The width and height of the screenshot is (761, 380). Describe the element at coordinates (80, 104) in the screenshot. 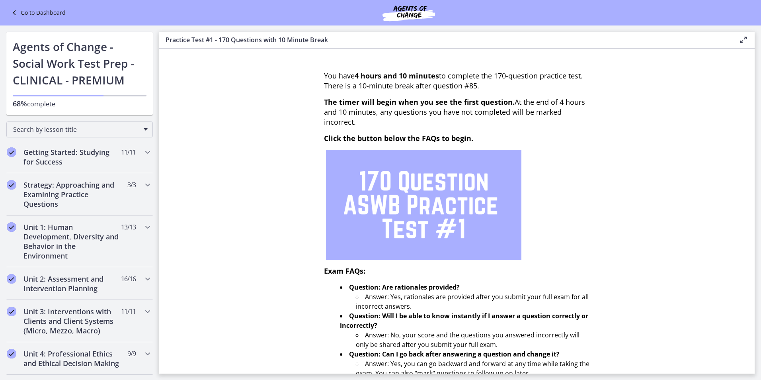

I see `p: complete` at that location.